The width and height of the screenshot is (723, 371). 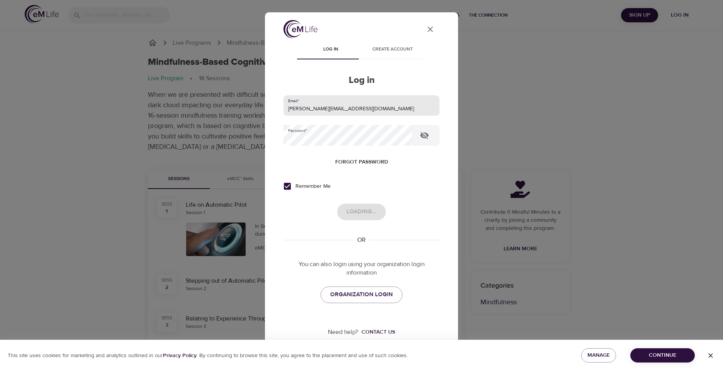 What do you see at coordinates (361, 240) in the screenshot?
I see `div: OR` at bounding box center [361, 240].